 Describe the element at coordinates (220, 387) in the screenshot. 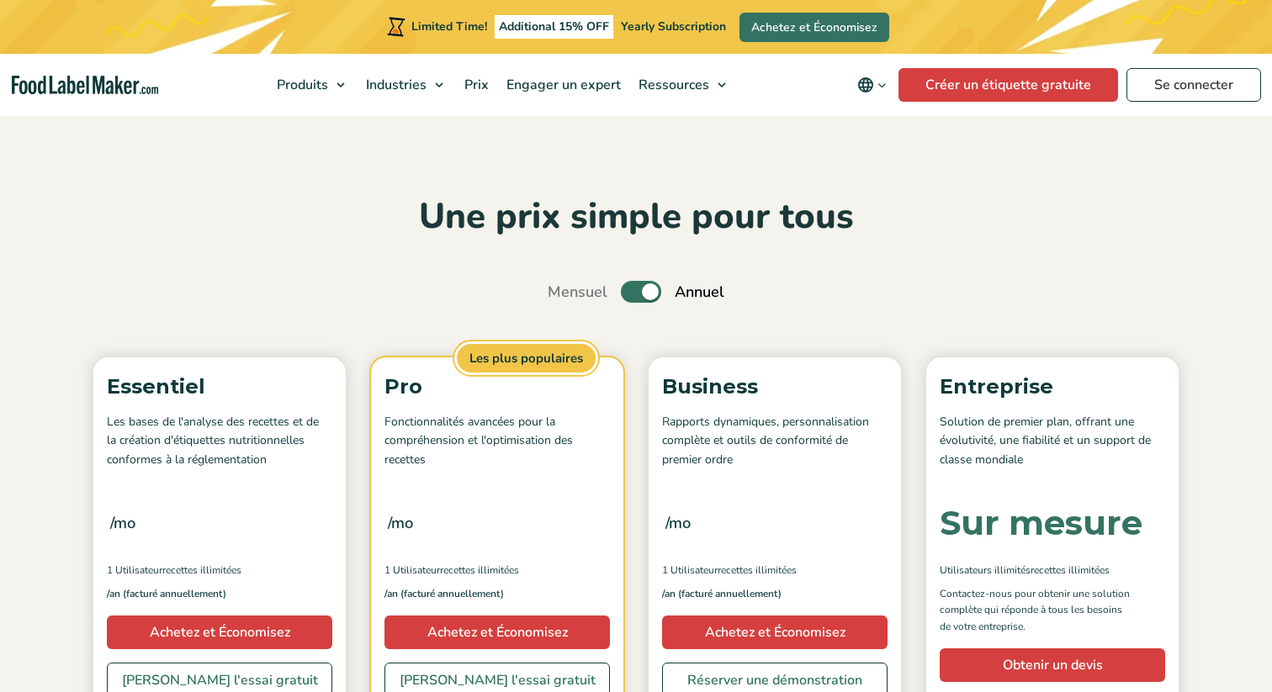

I see `p: Essentiel` at that location.